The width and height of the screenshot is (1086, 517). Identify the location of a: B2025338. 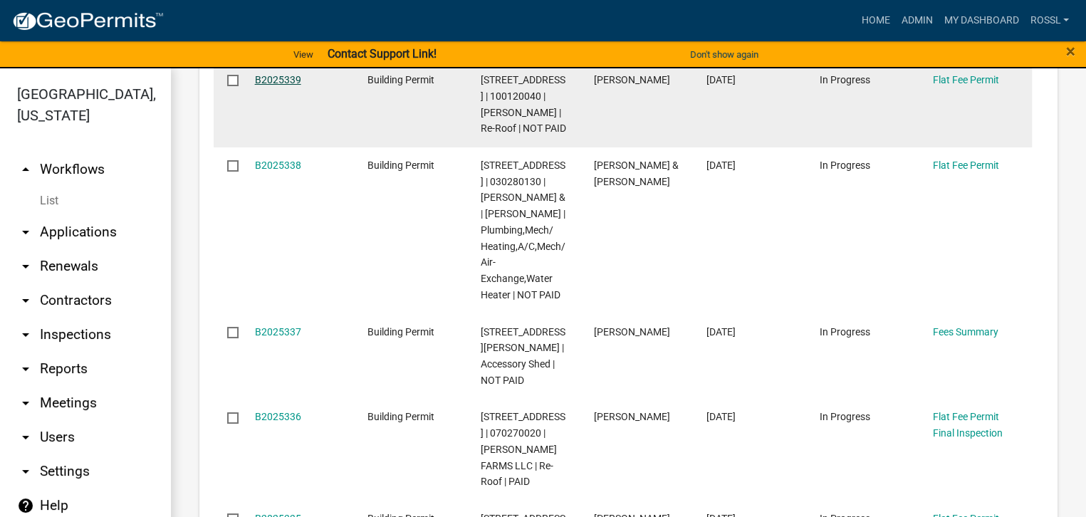
(278, 165).